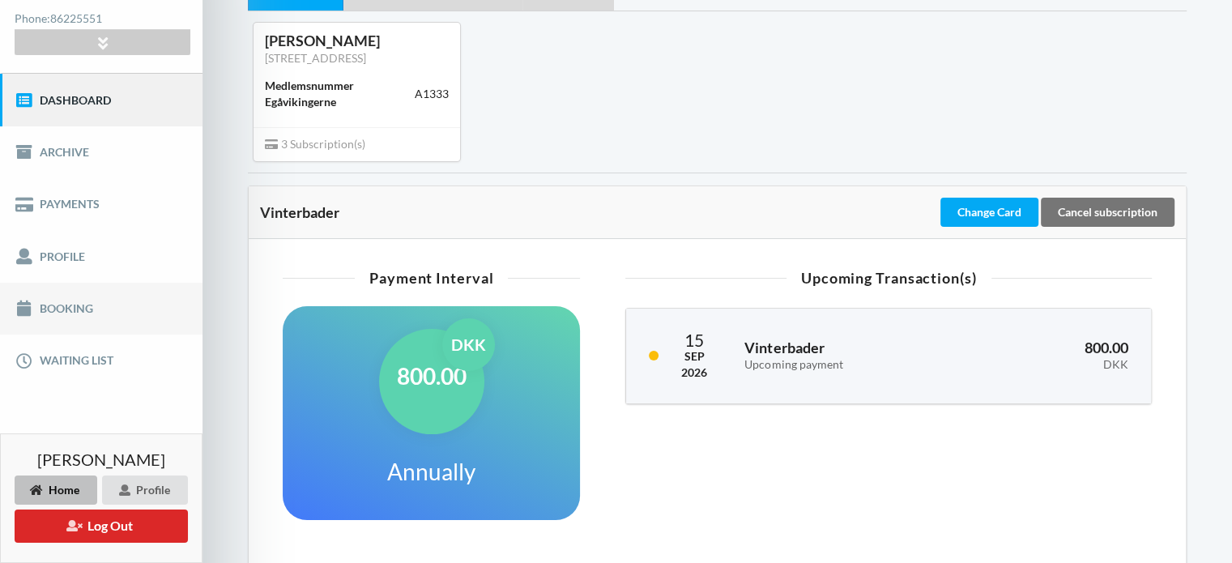 This screenshot has width=1232, height=563. I want to click on span: 3 Subscription(s), so click(315, 143).